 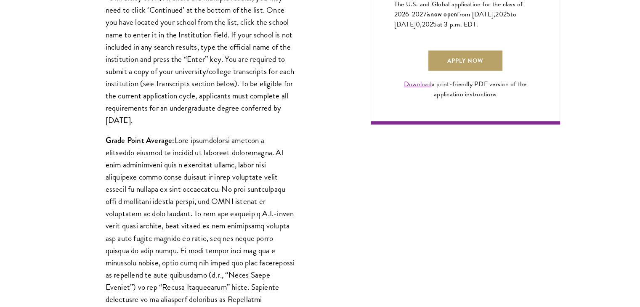 What do you see at coordinates (466, 89) in the screenshot?
I see `div: a print-friendly PDF version of the application instructions` at bounding box center [466, 89].